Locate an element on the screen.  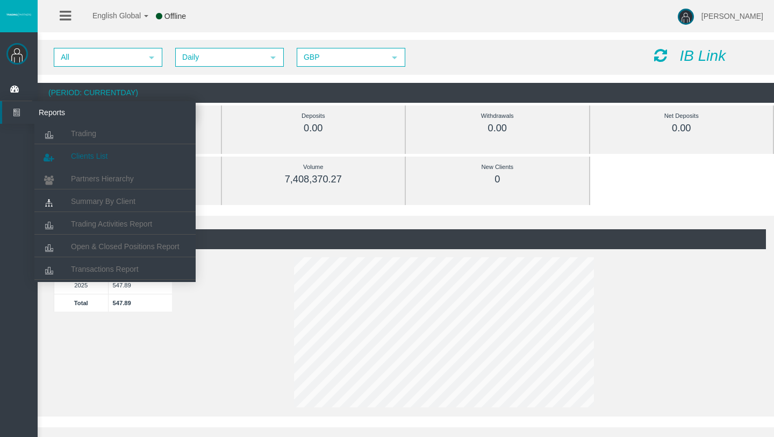
i: IB Link is located at coordinates (703, 55).